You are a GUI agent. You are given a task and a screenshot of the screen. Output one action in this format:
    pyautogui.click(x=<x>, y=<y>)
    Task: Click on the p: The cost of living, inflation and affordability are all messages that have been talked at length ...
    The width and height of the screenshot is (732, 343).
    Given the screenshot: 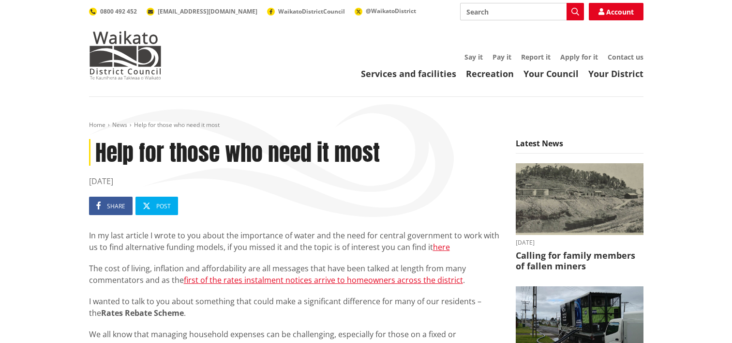 What is the action you would take?
    pyautogui.click(x=295, y=274)
    